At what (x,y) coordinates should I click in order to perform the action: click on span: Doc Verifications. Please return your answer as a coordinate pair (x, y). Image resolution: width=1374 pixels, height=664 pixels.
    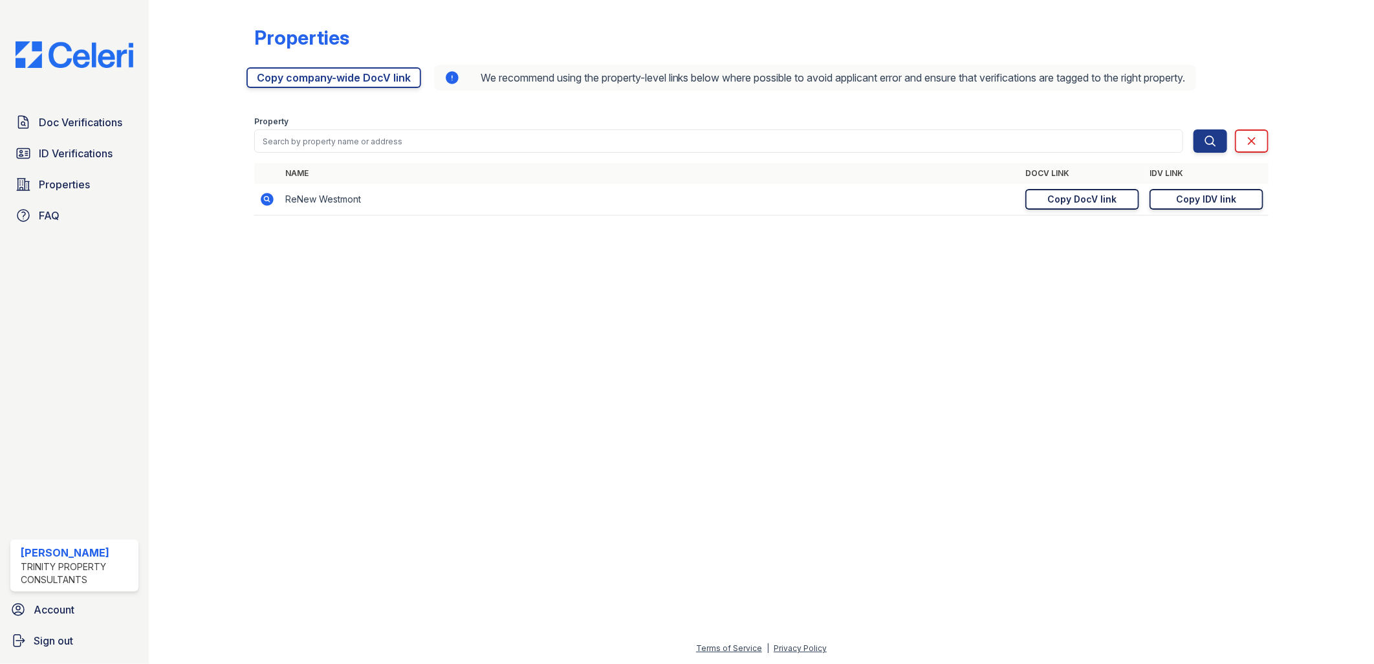
    Looking at the image, I should click on (80, 122).